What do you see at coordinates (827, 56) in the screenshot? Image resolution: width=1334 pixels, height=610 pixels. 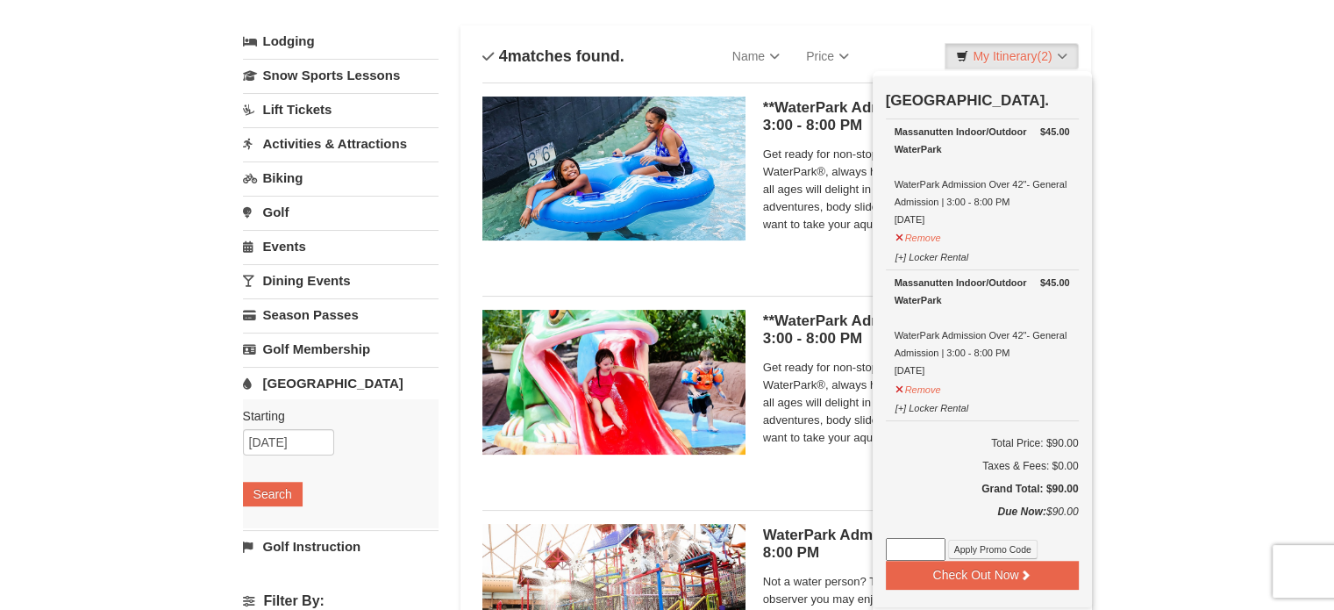 I see `a: Price` at bounding box center [827, 56].